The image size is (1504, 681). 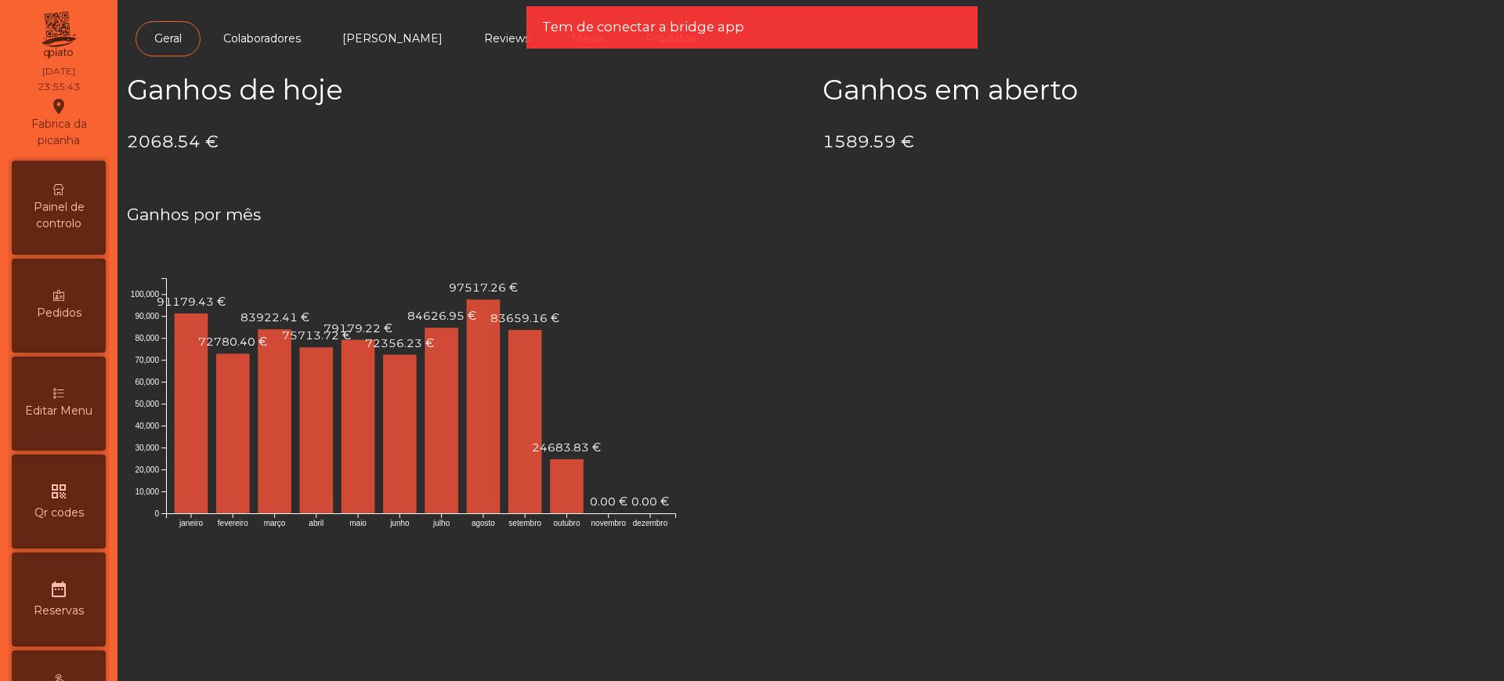 I want to click on span: Painel de controlo, so click(x=59, y=215).